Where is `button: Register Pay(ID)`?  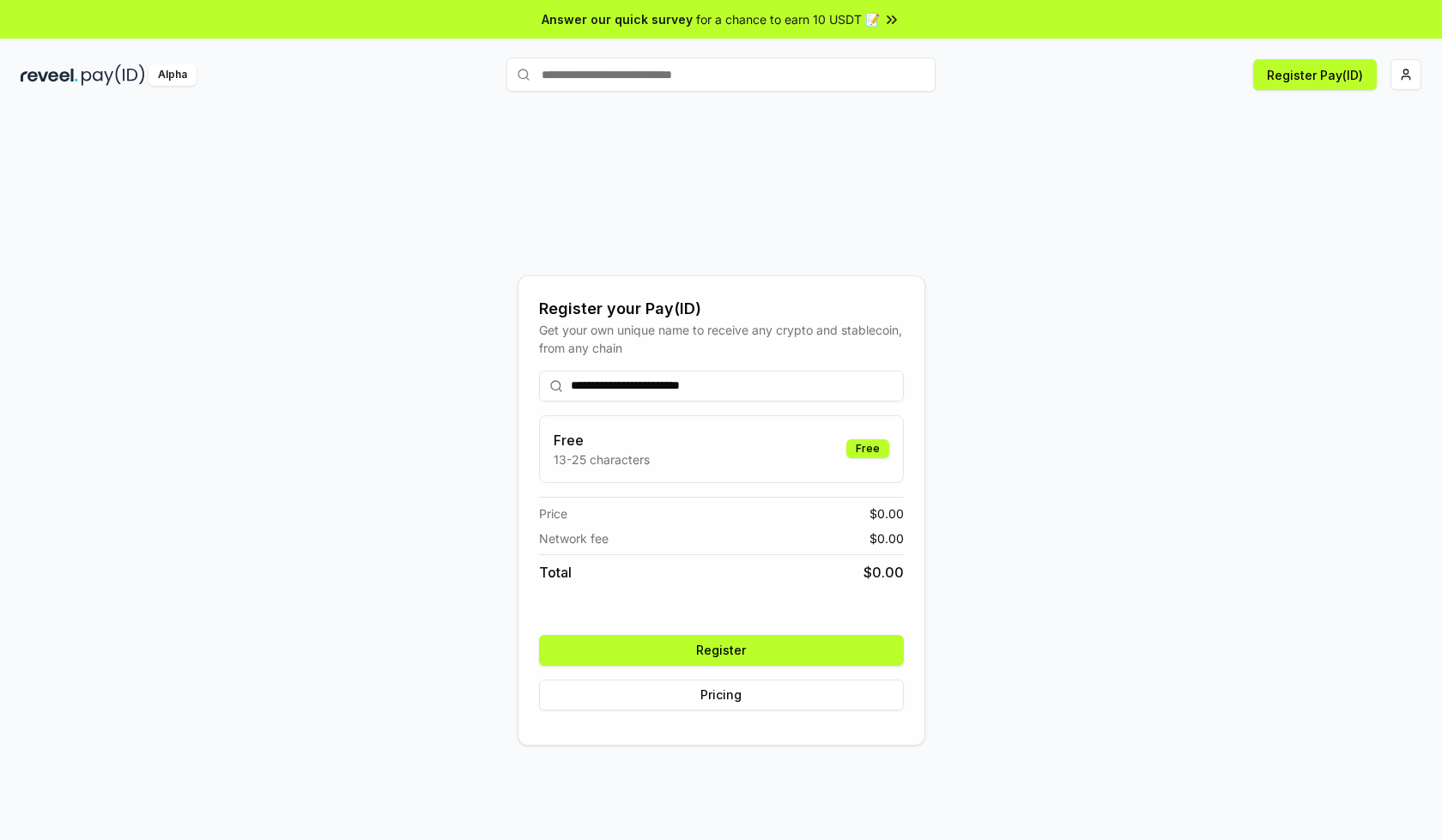
button: Register Pay(ID) is located at coordinates (1315, 75).